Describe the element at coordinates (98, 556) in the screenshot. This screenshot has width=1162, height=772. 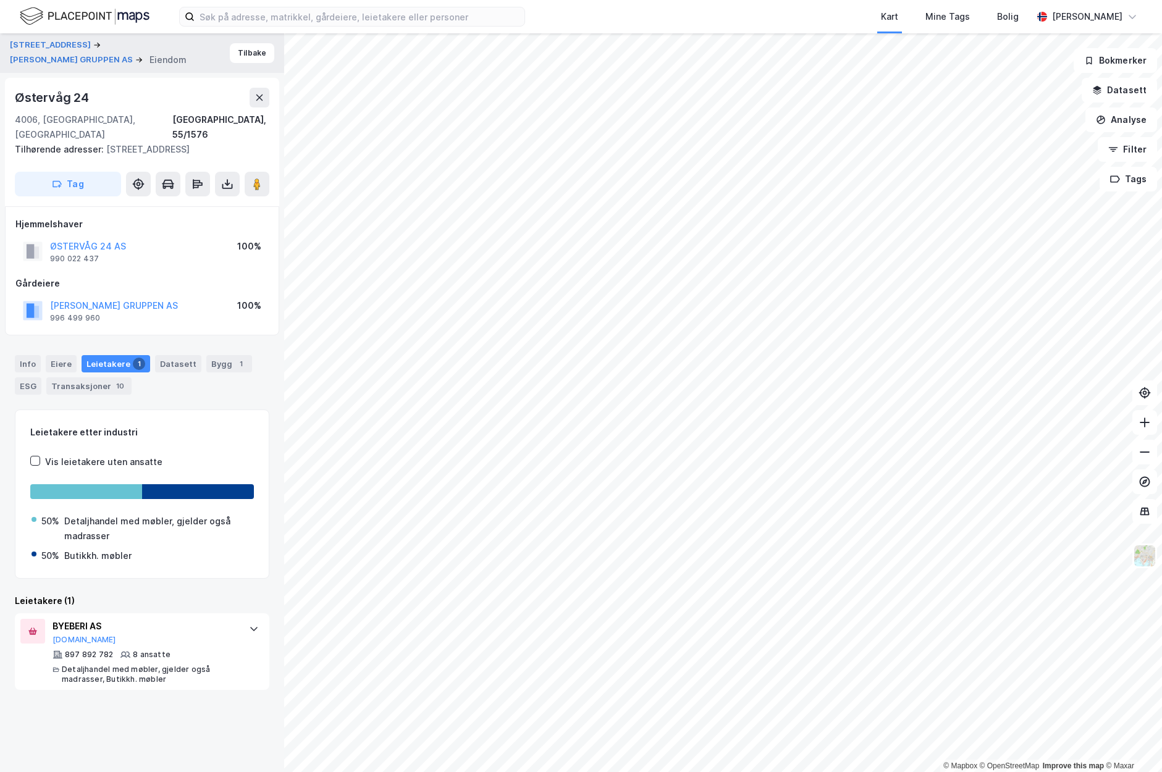
I see `div: Butikkh. møbler` at that location.